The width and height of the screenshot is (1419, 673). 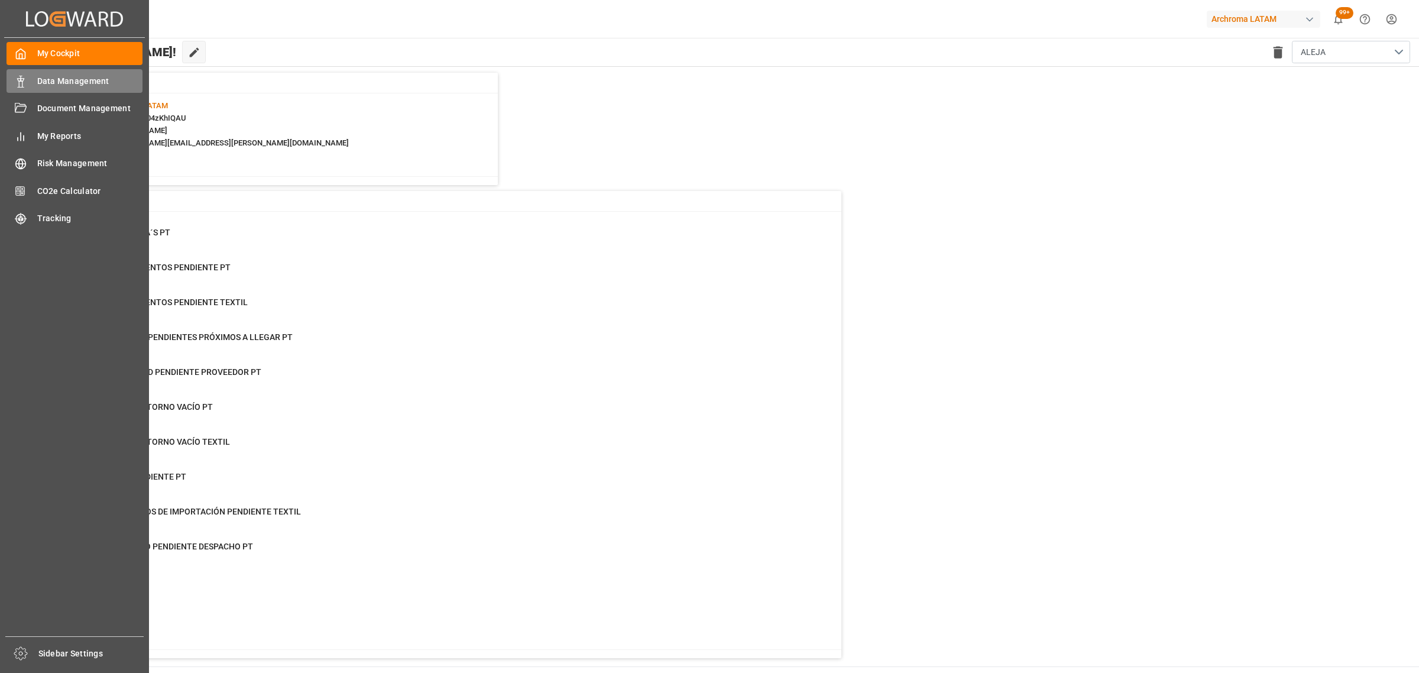 What do you see at coordinates (192, 337) in the screenshot?
I see `span: DOCUMENTOS PENDIENTES PRÓXIMOS A LLEGAR PT` at bounding box center [192, 337].